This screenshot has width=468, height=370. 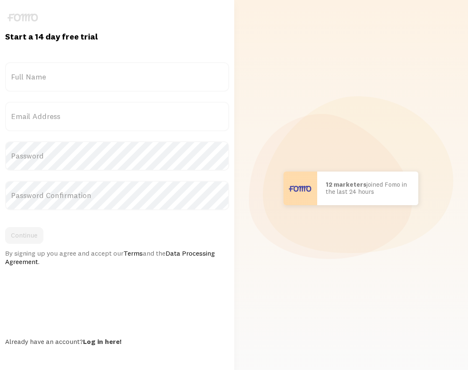 I want to click on b: 12 marketers, so click(x=346, y=184).